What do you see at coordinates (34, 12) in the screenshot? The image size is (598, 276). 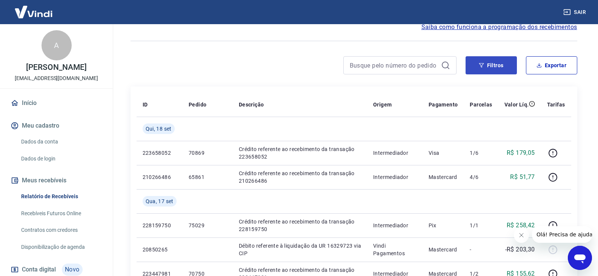 I see `img: Vindi` at bounding box center [34, 12].